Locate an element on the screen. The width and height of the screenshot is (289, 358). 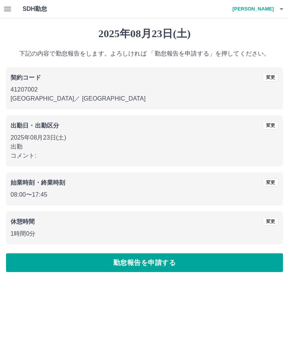
b: 出勤日・出勤区分 is located at coordinates (35, 125).